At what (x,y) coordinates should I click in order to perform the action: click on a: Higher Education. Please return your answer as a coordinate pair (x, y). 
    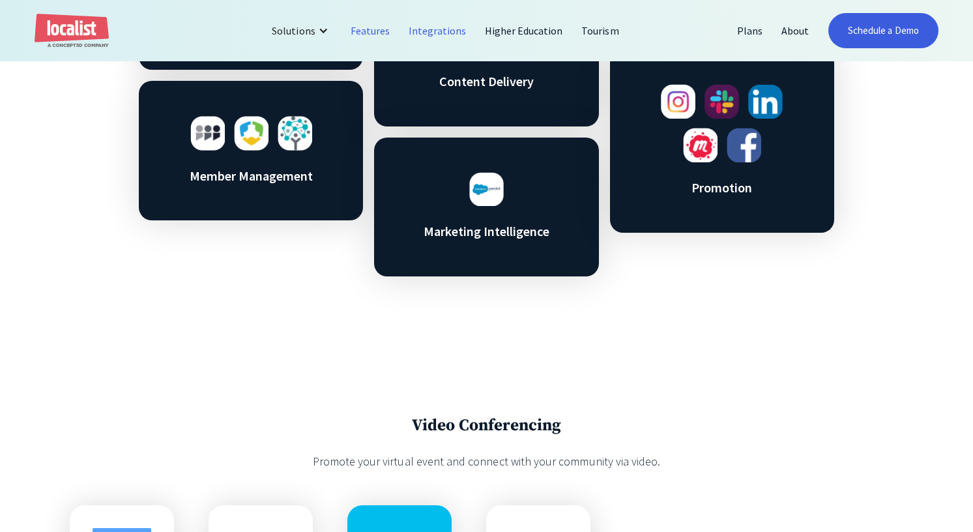
    Looking at the image, I should click on (524, 31).